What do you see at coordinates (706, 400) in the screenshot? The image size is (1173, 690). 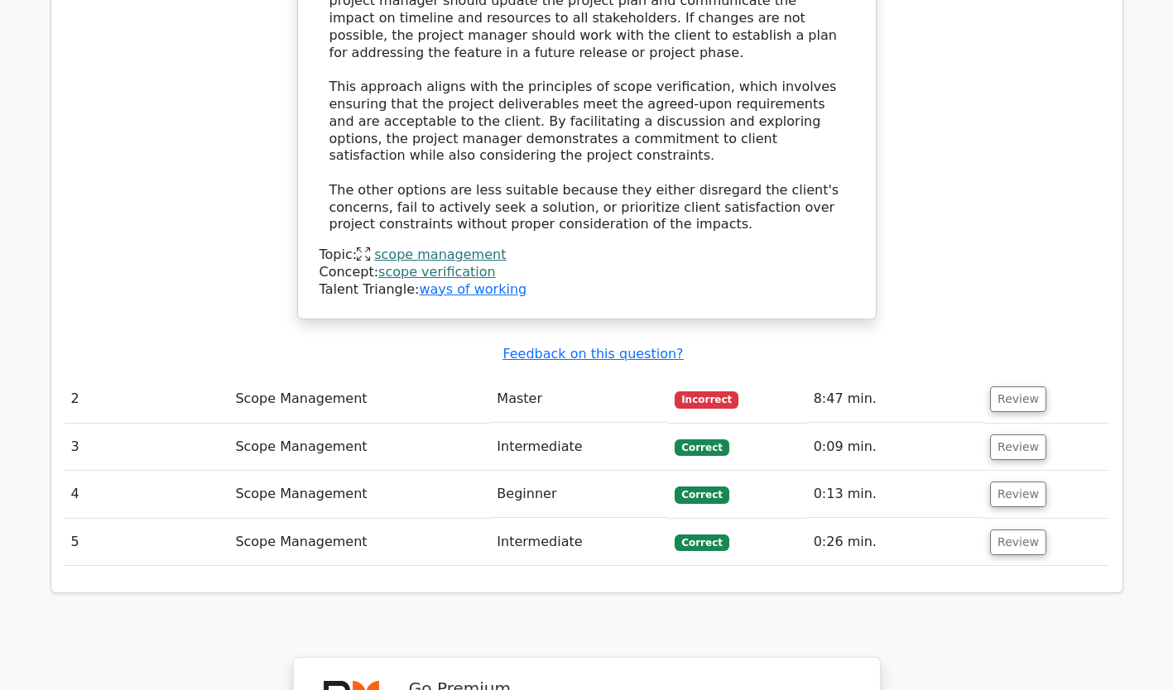 I see `span: Incorrect` at bounding box center [706, 400].